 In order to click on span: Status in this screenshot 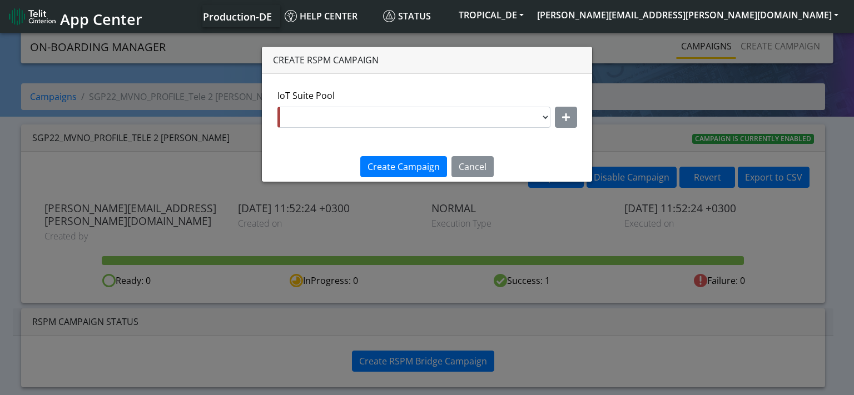, I will do `click(407, 16)`.